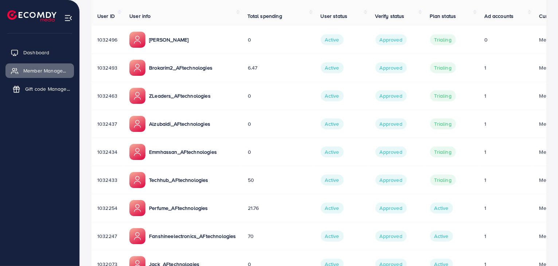 The height and width of the screenshot is (266, 558). I want to click on a: Gift code Management, so click(40, 89).